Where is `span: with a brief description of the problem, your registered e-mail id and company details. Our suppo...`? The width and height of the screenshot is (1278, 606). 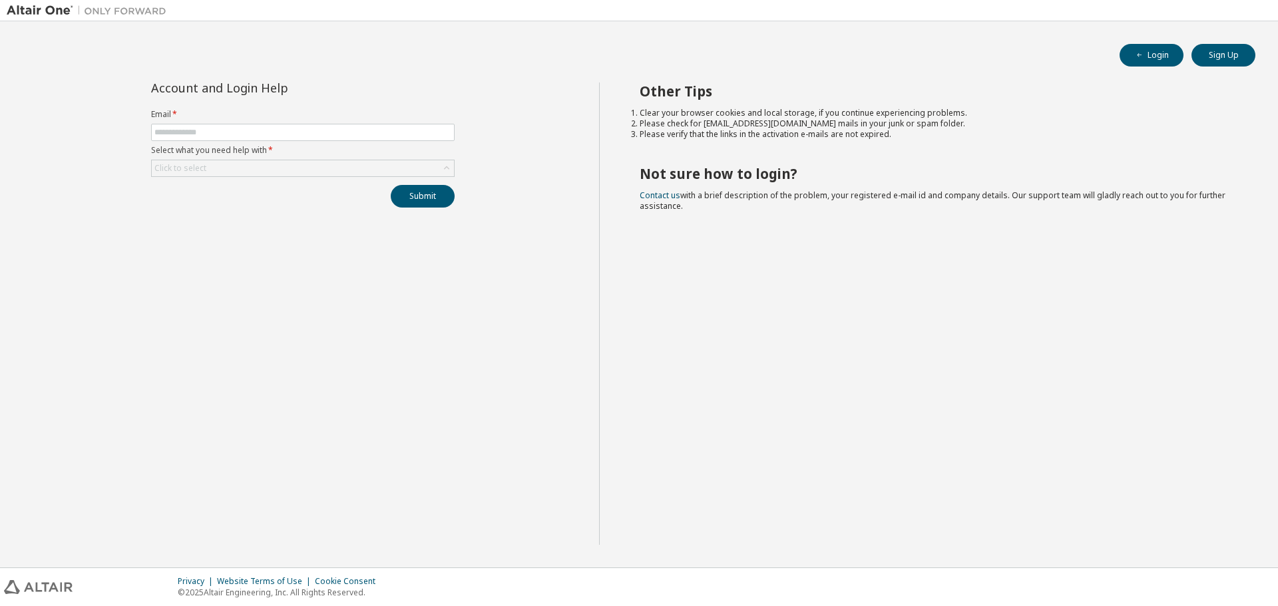
span: with a brief description of the problem, your registered e-mail id and company details. Our suppo... is located at coordinates (933, 200).